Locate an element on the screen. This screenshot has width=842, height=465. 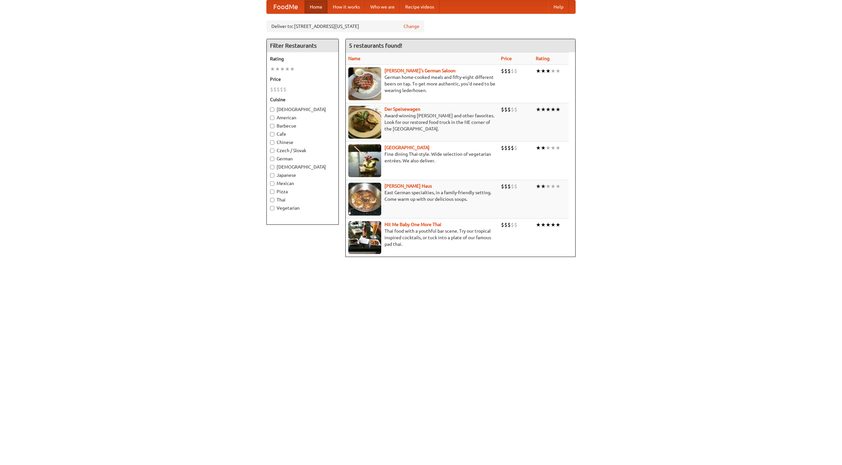
input: Barbecue is located at coordinates (272, 126).